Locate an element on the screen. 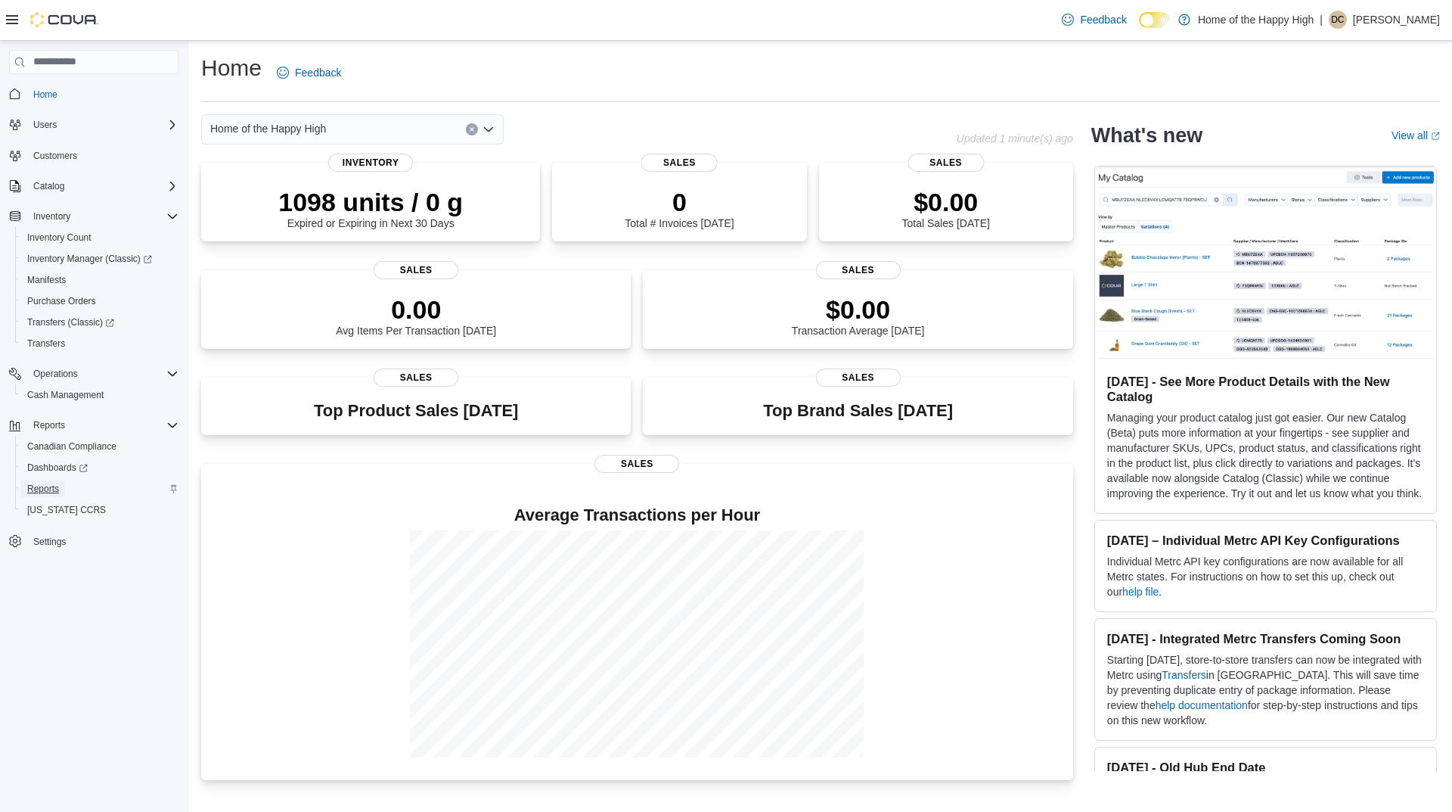 Image resolution: width=1452 pixels, height=812 pixels. span: Dashboards is located at coordinates (57, 467).